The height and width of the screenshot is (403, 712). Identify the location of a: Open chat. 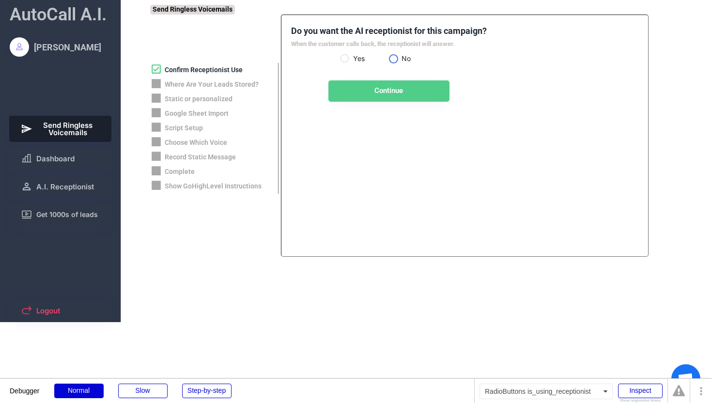
(686, 379).